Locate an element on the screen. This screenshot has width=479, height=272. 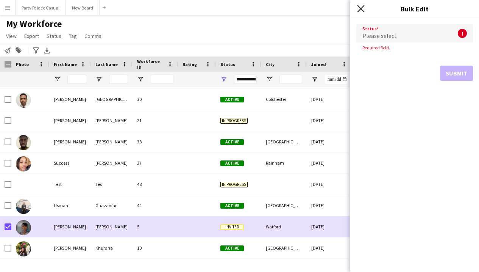
a: View is located at coordinates (11, 36).